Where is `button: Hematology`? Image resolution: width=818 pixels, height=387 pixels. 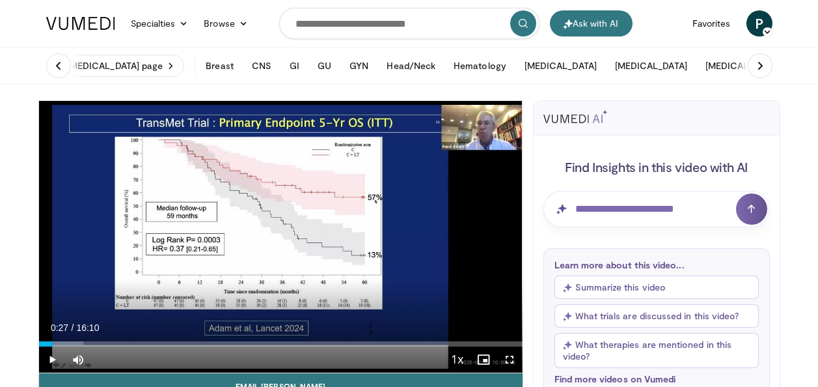 button: Hematology is located at coordinates (480, 66).